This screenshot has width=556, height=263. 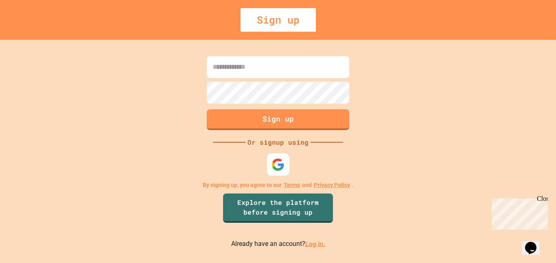 What do you see at coordinates (278, 143) in the screenshot?
I see `div: Or signup using` at bounding box center [278, 143].